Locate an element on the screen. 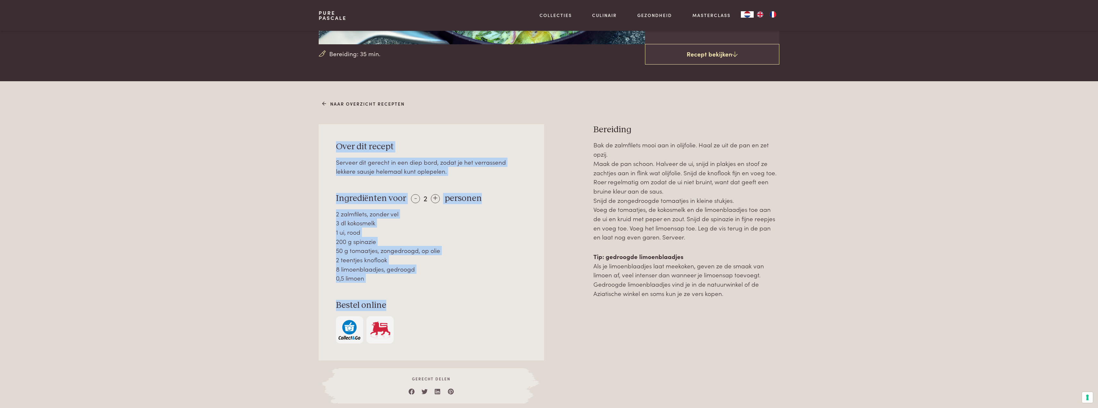 The height and width of the screenshot is (408, 1098). a: Gezondheid is located at coordinates (655, 15).